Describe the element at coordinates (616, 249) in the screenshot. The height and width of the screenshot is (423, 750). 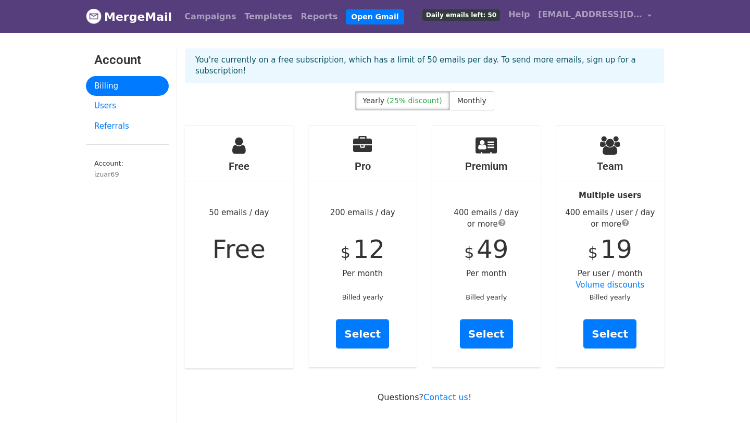
I see `span: 19` at that location.